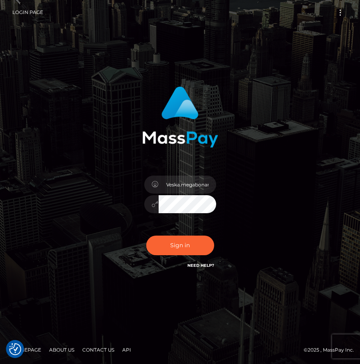 The height and width of the screenshot is (364, 360). Describe the element at coordinates (180, 245) in the screenshot. I see `button: Sign in` at that location.